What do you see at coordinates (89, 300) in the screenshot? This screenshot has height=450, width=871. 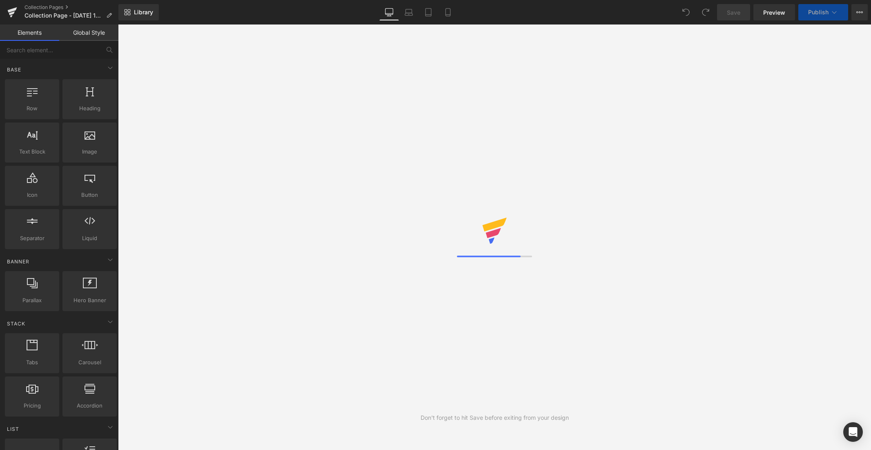 I see `span: Hero Banner` at bounding box center [89, 300].